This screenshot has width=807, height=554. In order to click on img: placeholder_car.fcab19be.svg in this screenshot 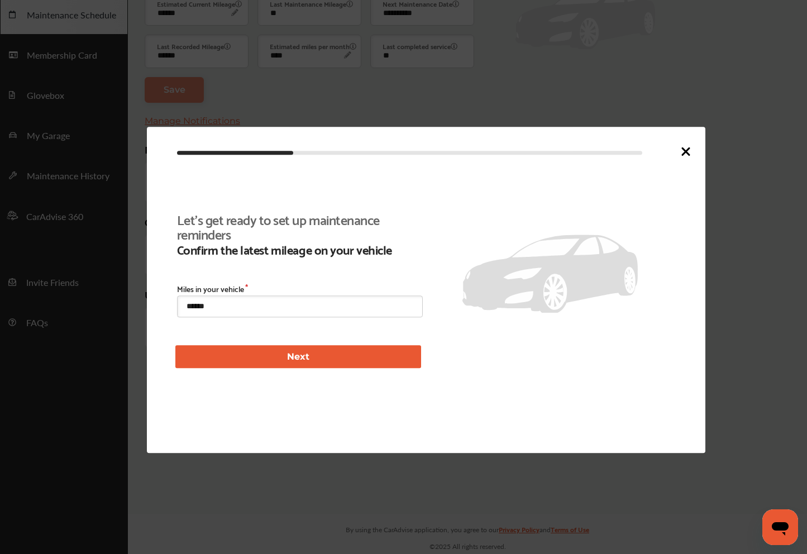, I will do `click(550, 274)`.